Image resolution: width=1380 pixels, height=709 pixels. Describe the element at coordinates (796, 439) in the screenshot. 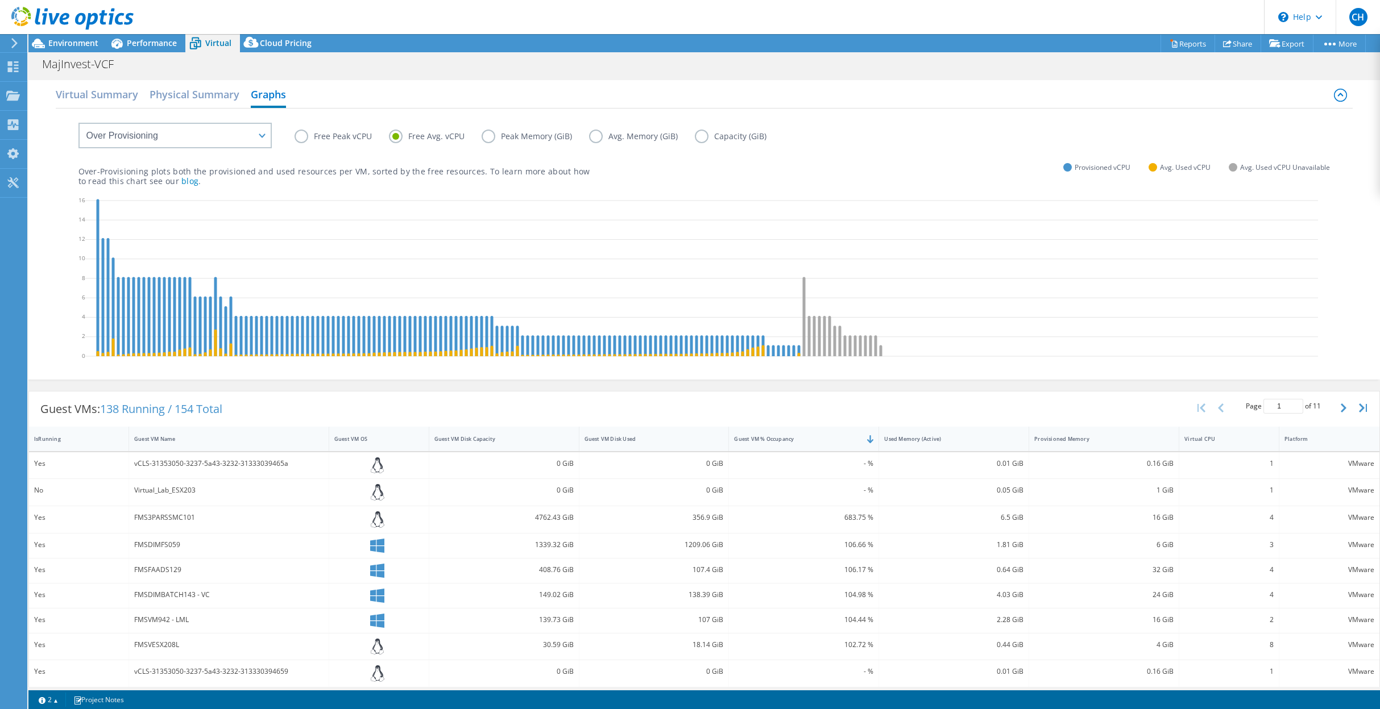

I see `div: Guest VM % Occupancy` at that location.